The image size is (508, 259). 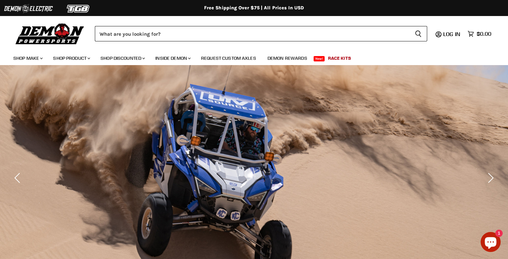 I want to click on input: Search, so click(x=252, y=34).